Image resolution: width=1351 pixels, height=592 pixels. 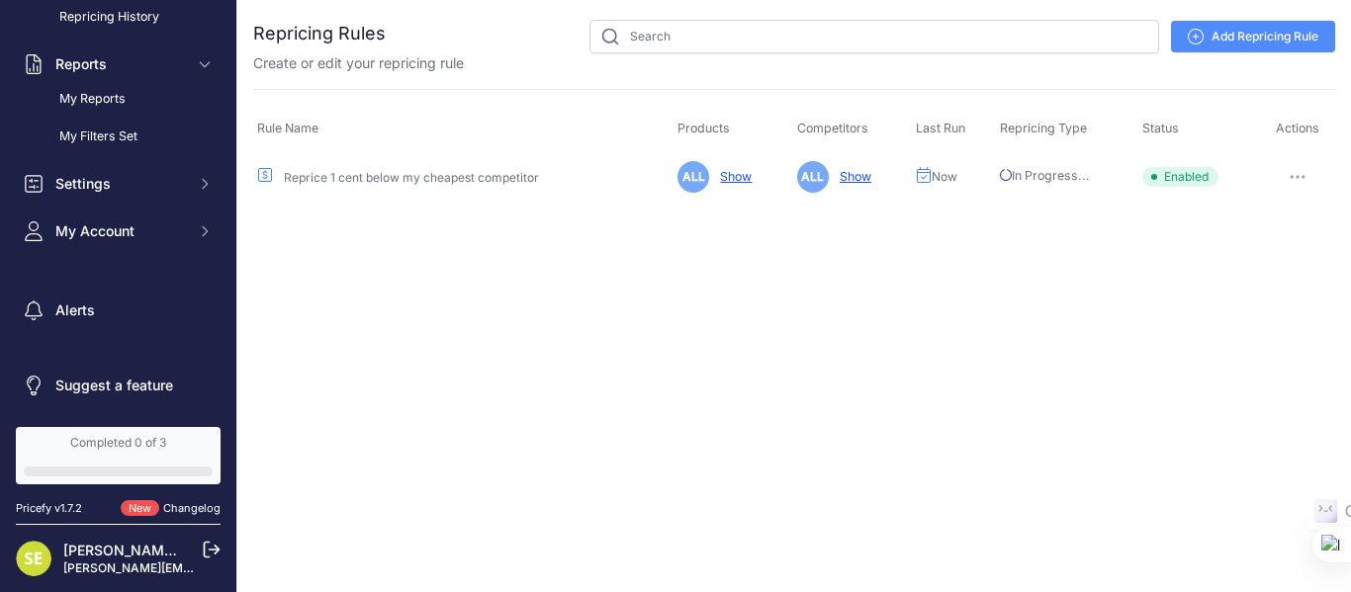 I want to click on span: Now, so click(x=945, y=177).